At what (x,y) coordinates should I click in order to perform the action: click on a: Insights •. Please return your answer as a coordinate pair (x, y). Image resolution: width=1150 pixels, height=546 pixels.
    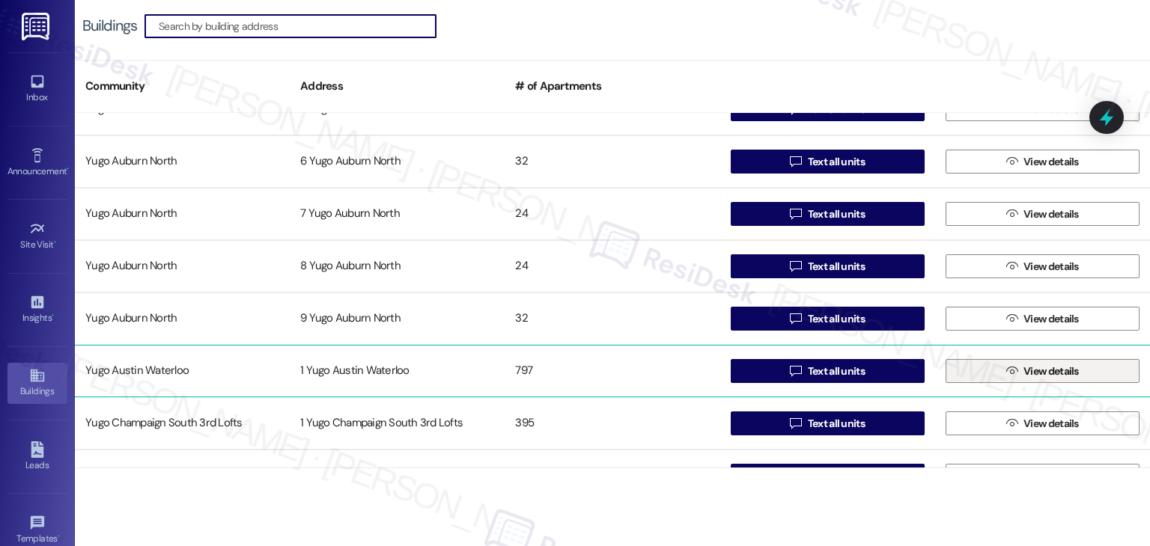
    Looking at the image, I should click on (37, 310).